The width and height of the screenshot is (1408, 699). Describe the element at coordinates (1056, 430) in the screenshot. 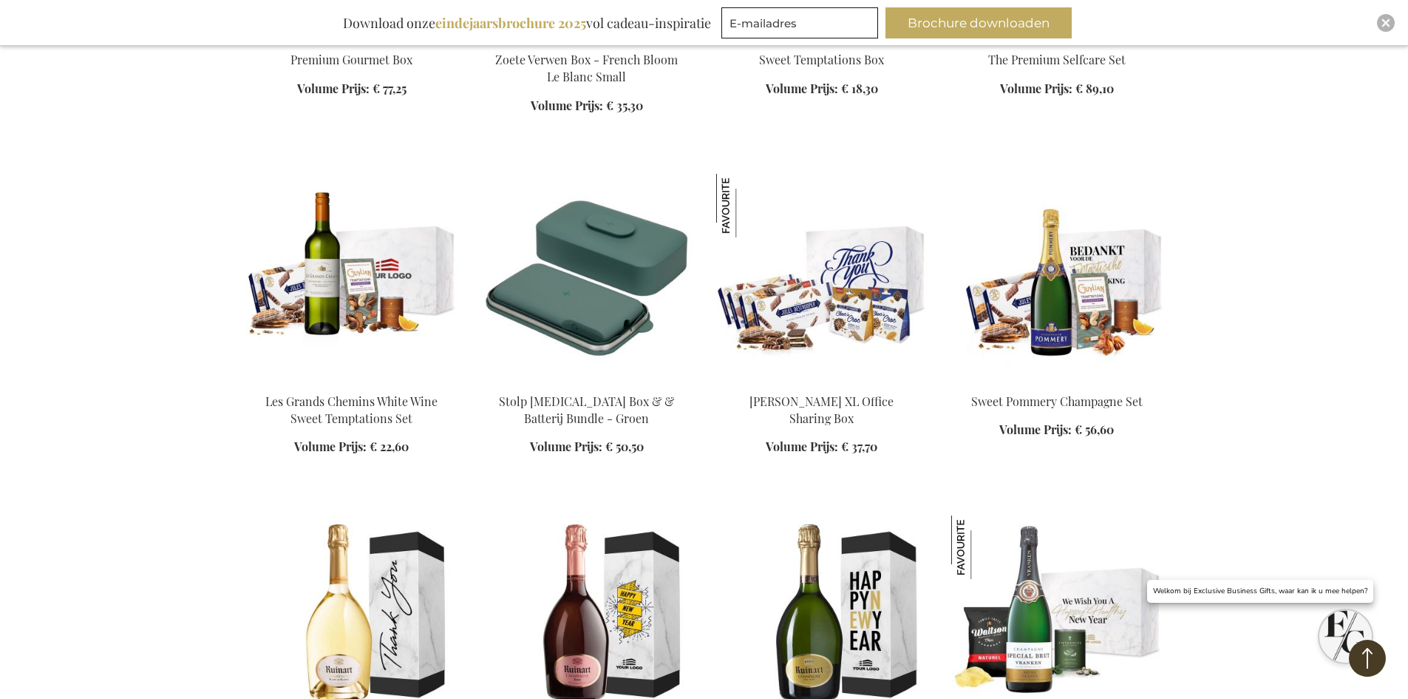

I see `a: Volume Prijs: € 56,60` at that location.